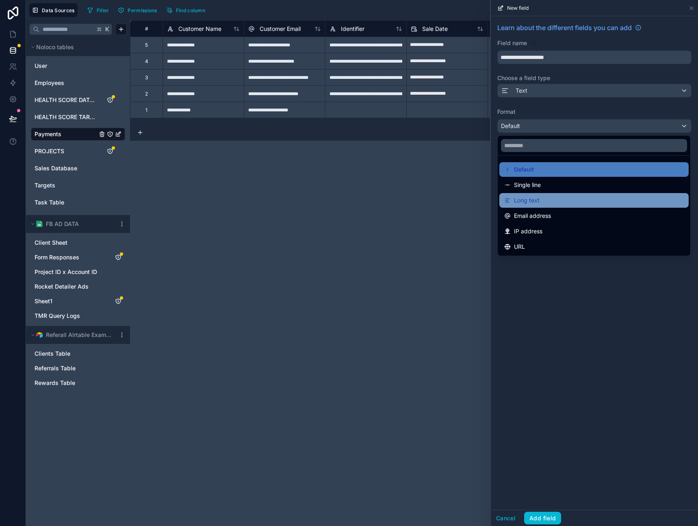 This screenshot has width=698, height=526. What do you see at coordinates (51, 243) in the screenshot?
I see `span: Client Sheet` at bounding box center [51, 243].